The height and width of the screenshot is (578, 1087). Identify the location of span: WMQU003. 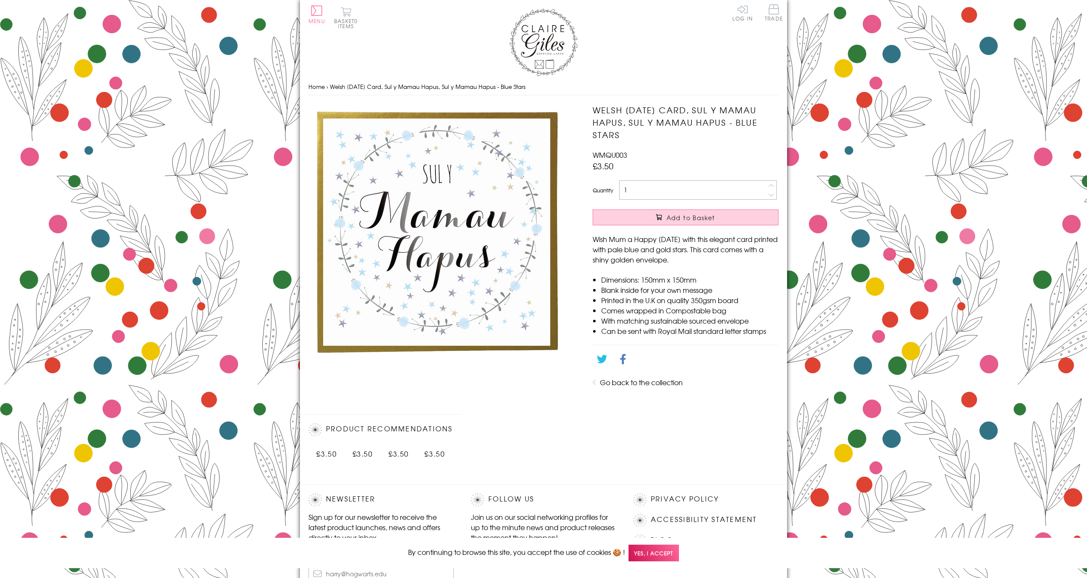
(610, 155).